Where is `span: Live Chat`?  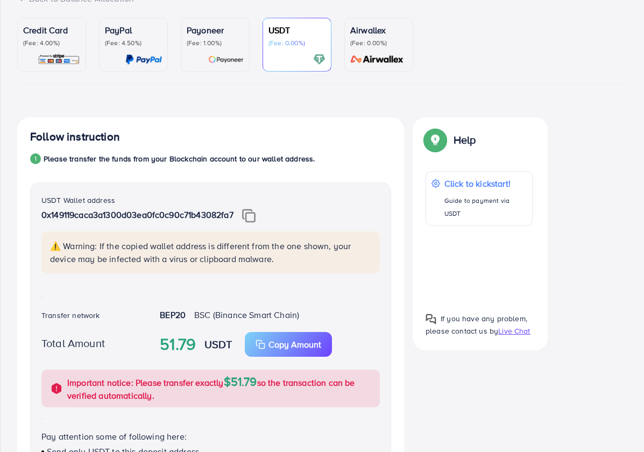 span: Live Chat is located at coordinates (514, 331).